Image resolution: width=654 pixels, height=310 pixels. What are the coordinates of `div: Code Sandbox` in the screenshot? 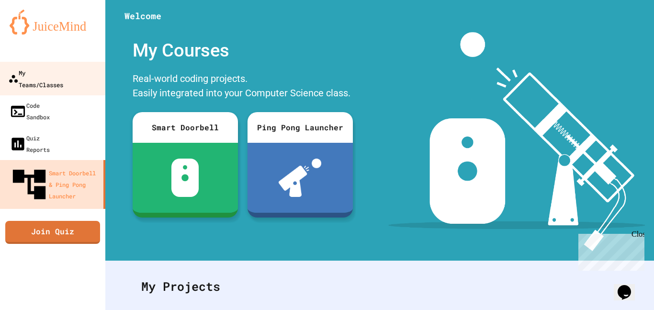 It's located at (30, 111).